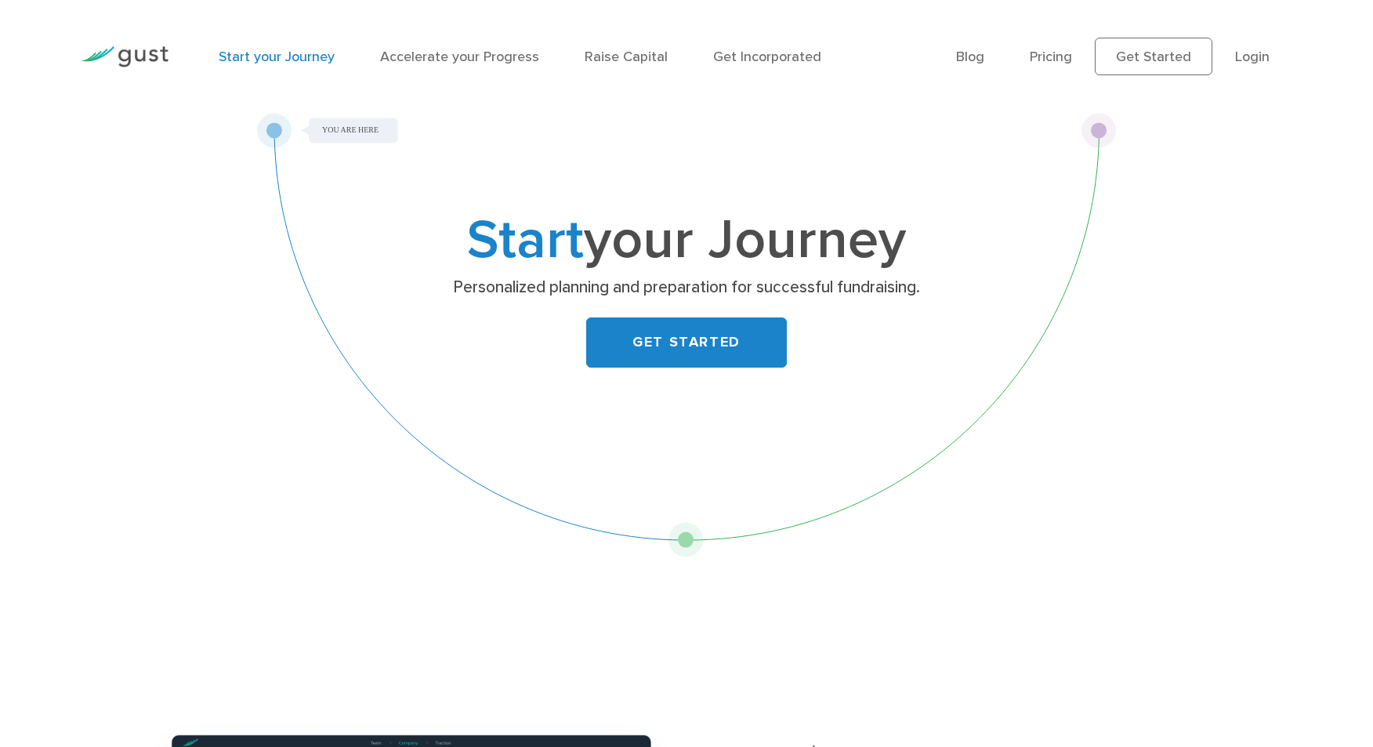  What do you see at coordinates (277, 56) in the screenshot?
I see `a: Start your Journey` at bounding box center [277, 56].